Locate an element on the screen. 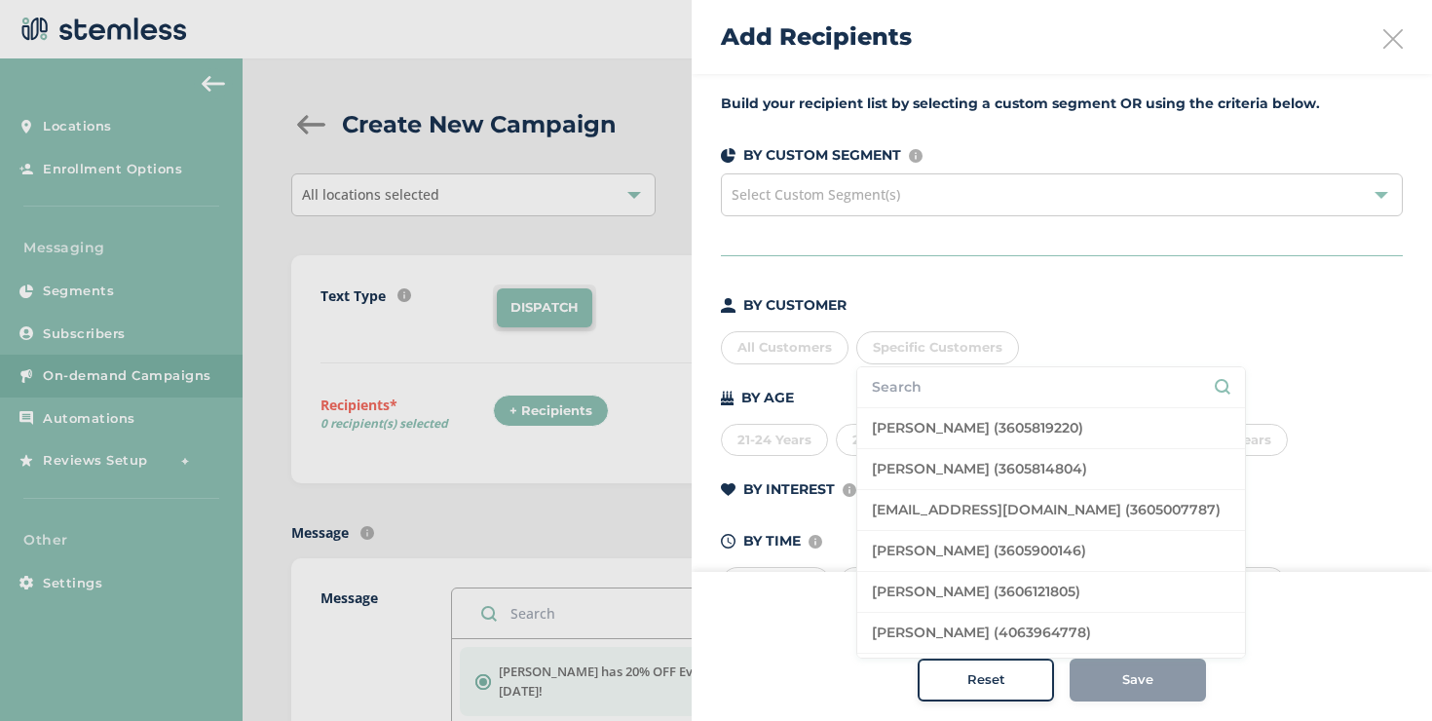  p: BY CUSTOMER is located at coordinates (795, 305).